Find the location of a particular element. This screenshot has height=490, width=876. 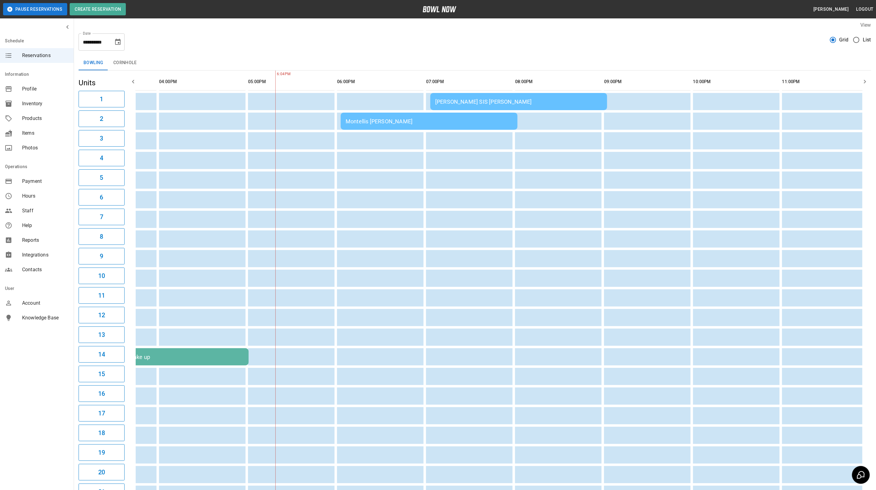

h6: 16 is located at coordinates (102, 394).